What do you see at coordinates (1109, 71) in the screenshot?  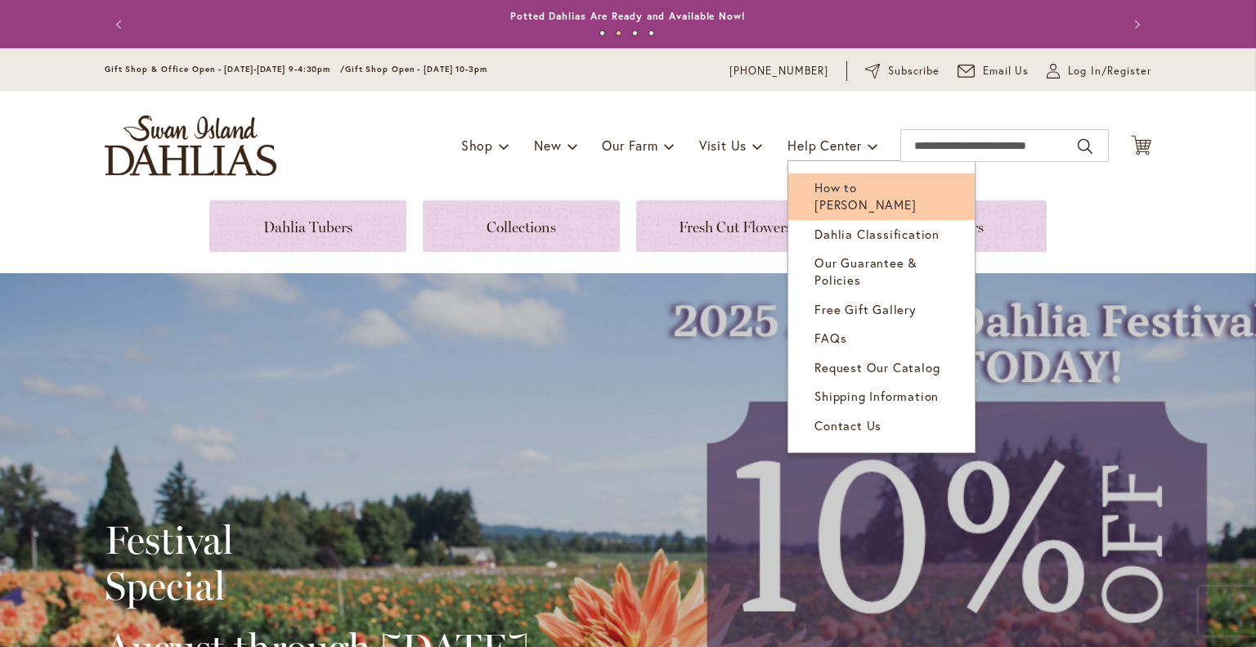 I see `span: Log In/Register` at bounding box center [1109, 71].